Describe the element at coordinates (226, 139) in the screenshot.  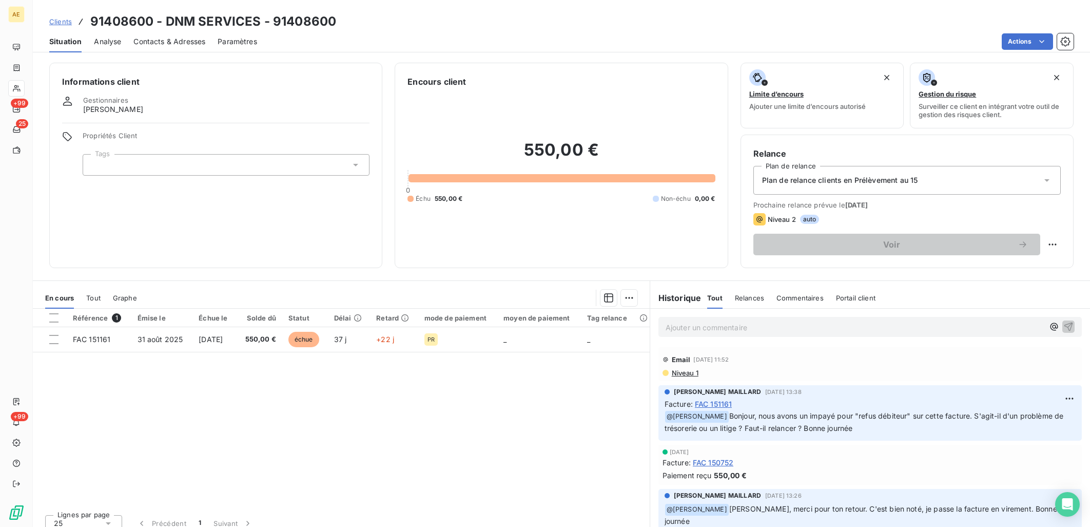
I see `span: Propriétés Client` at that location.